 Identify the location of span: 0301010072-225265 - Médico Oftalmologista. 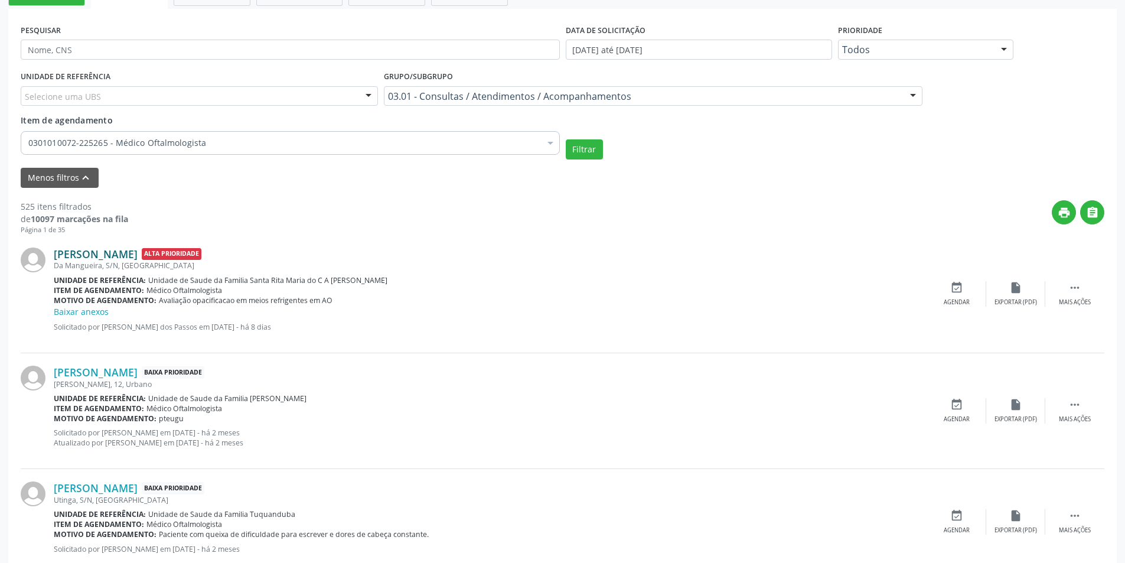
(284, 143).